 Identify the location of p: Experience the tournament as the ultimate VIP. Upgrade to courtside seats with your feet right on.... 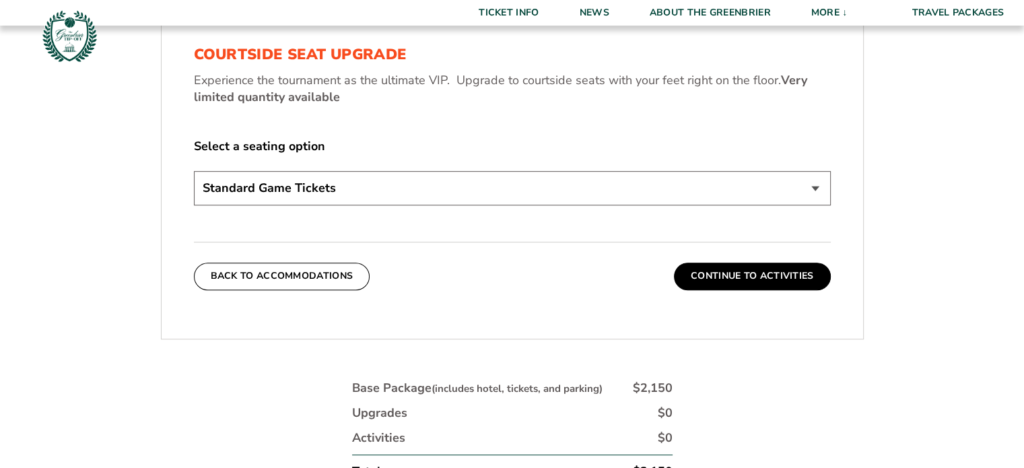
(512, 89).